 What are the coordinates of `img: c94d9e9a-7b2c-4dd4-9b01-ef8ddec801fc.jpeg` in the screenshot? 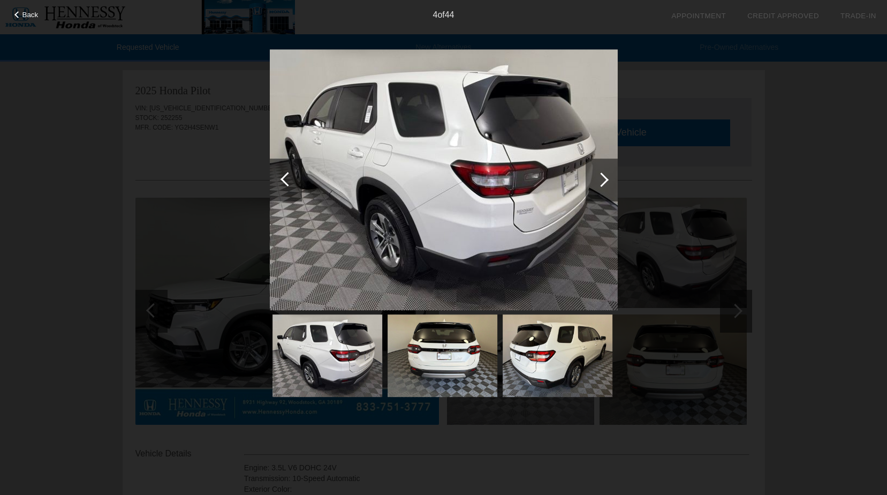 It's located at (442, 355).